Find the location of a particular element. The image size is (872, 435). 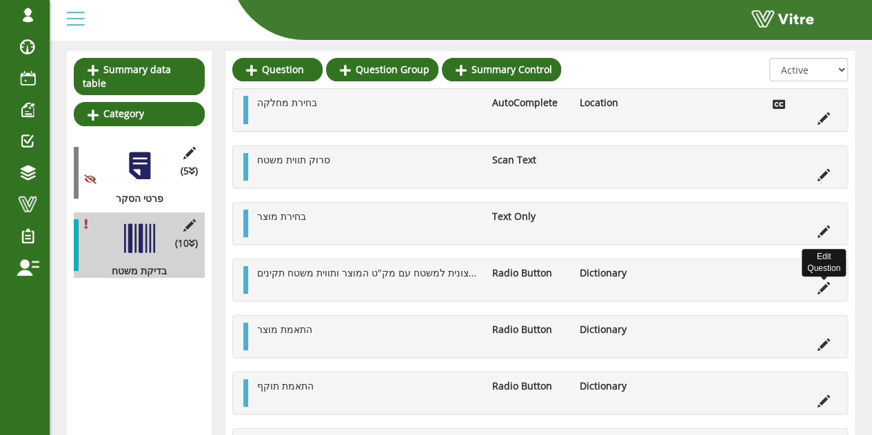

li: AutoComplete is located at coordinates (529, 103).